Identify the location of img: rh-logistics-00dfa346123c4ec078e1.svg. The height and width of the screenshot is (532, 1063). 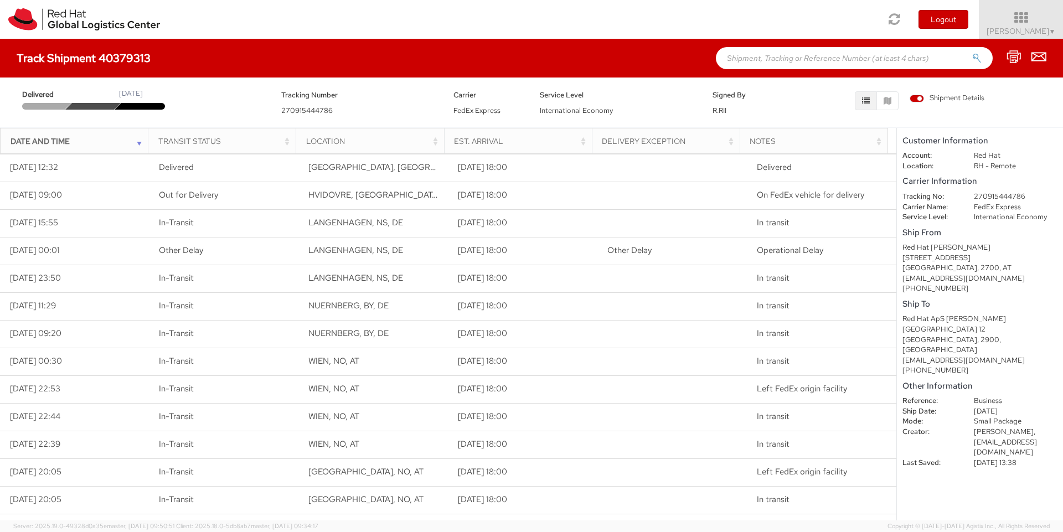
(84, 19).